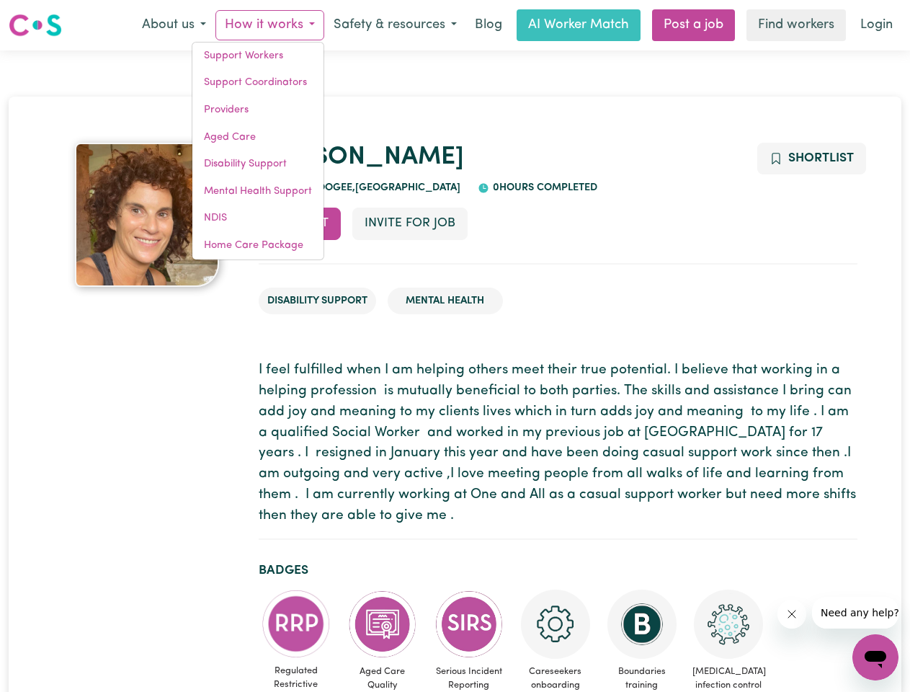  What do you see at coordinates (445, 301) in the screenshot?
I see `li: Mental Health` at bounding box center [445, 301].